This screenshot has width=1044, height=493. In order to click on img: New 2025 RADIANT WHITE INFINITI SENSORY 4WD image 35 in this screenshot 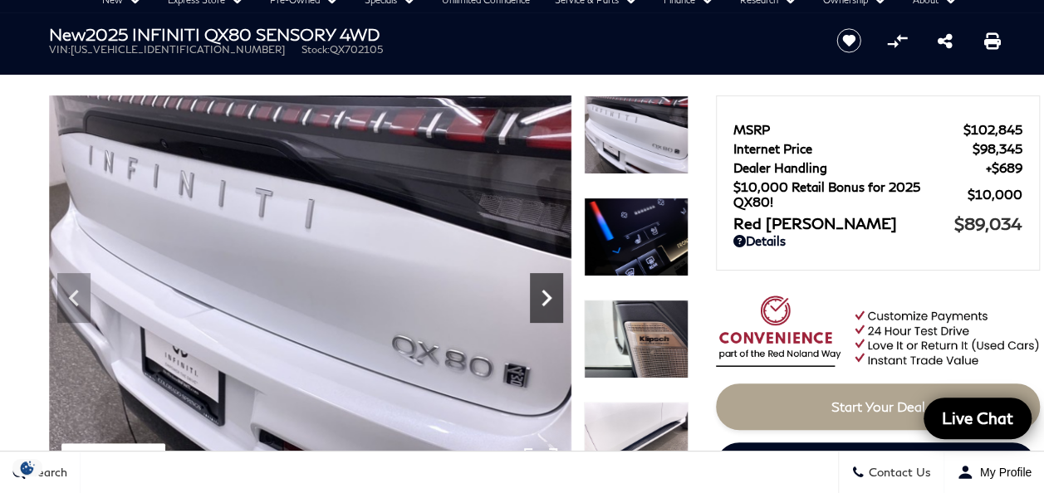, I will do `click(636, 237)`.